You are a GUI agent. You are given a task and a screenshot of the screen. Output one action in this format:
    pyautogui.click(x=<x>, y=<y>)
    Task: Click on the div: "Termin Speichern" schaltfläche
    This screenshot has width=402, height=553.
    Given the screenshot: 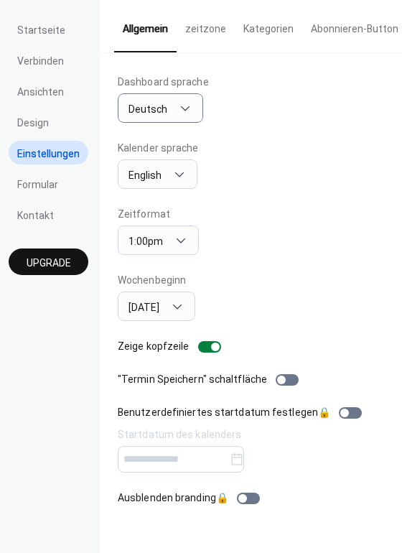 What is the action you would take?
    pyautogui.click(x=192, y=379)
    